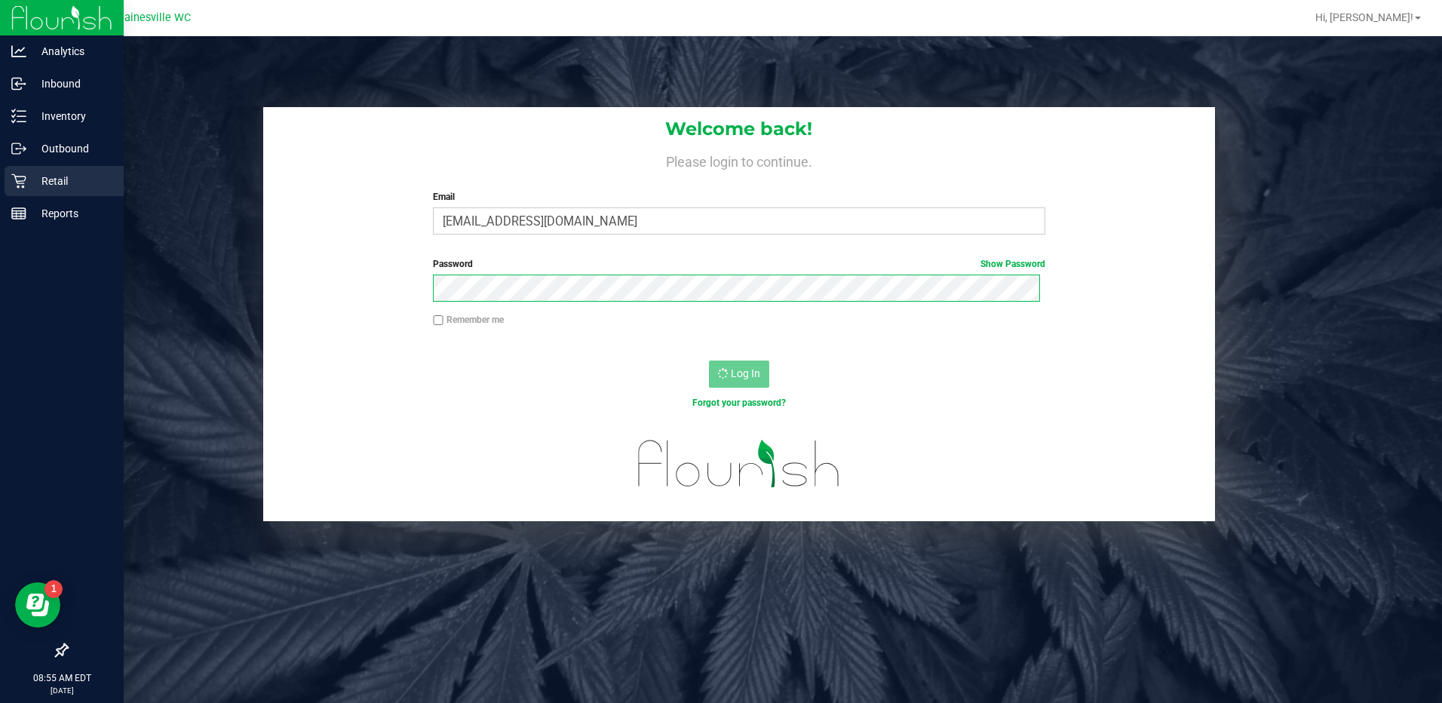  What do you see at coordinates (1013, 264) in the screenshot?
I see `a: Show Password` at bounding box center [1013, 264].